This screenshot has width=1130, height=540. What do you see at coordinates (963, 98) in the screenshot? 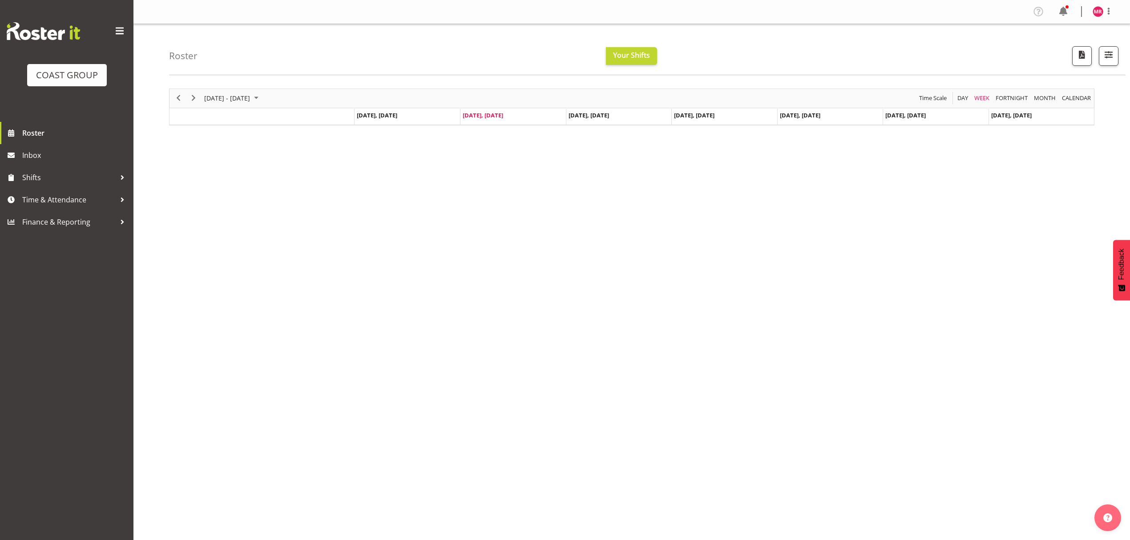
I see `button: Timeline Day` at bounding box center [963, 98].